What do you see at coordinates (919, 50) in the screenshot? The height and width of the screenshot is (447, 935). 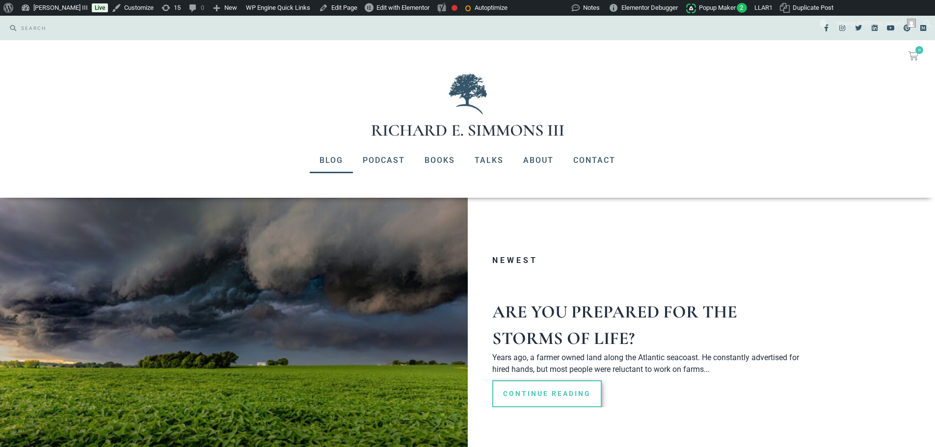 I see `span: 0` at bounding box center [919, 50].